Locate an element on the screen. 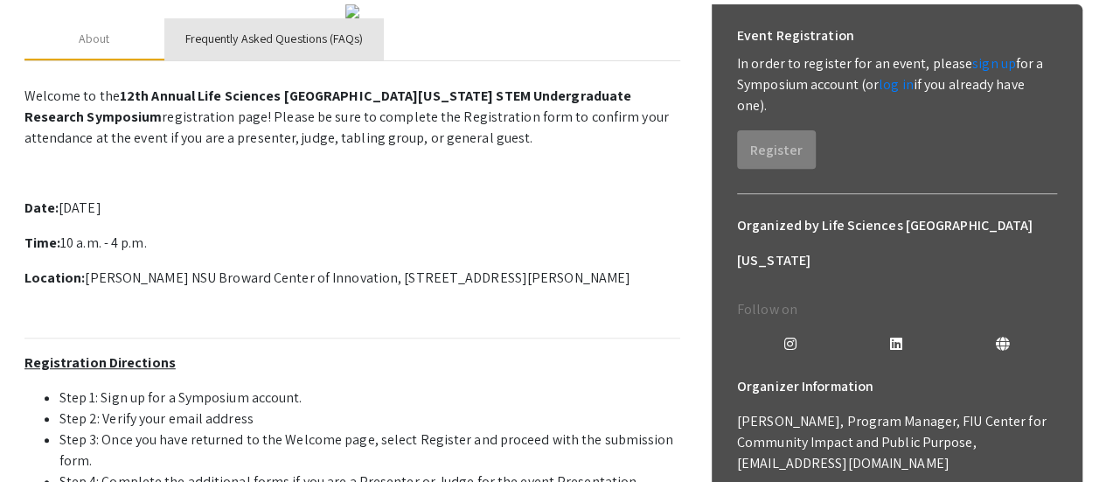 This screenshot has height=482, width=1106. div: Frequently Asked Questions (FAQs) is located at coordinates (274, 38).